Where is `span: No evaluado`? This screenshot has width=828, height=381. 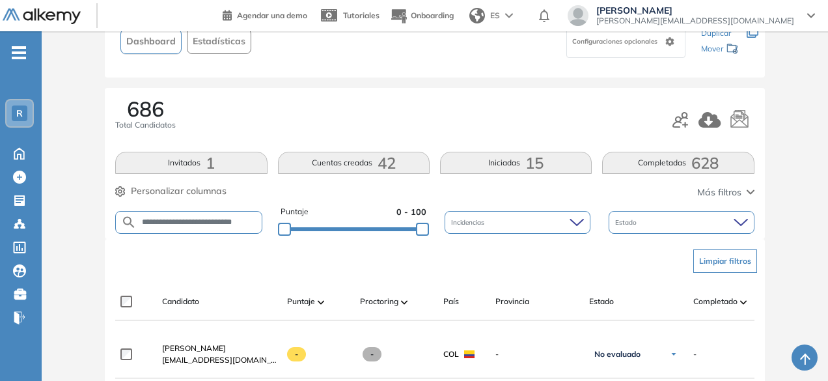
span: No evaluado is located at coordinates (617, 354).